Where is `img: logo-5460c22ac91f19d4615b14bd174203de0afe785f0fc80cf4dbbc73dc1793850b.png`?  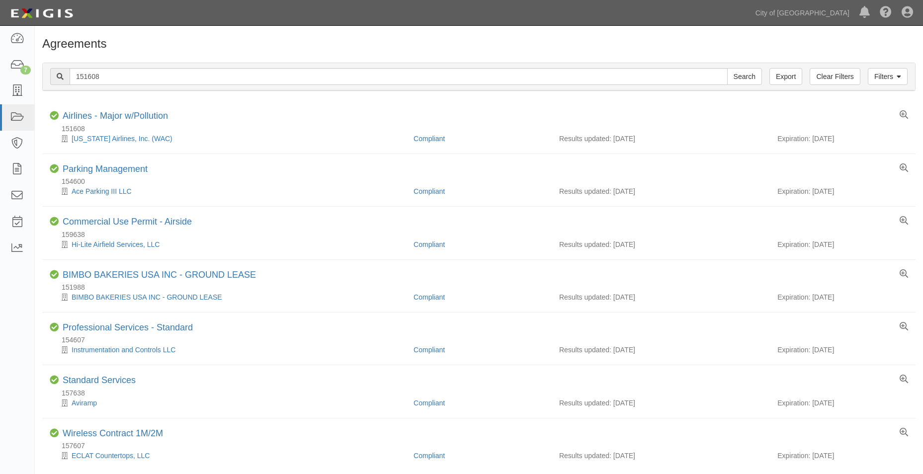 img: logo-5460c22ac91f19d4615b14bd174203de0afe785f0fc80cf4dbbc73dc1793850b.png is located at coordinates (42, 13).